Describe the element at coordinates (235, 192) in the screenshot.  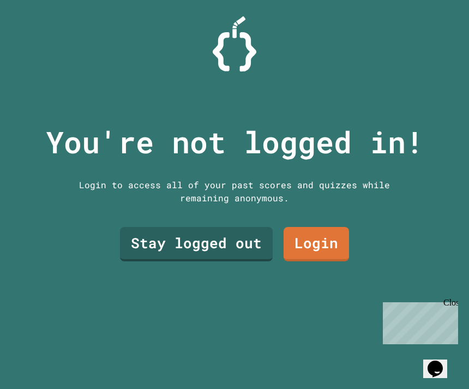
I see `div: Login to access all of your past scores and quizzes while remaining anonymous.` at that location.